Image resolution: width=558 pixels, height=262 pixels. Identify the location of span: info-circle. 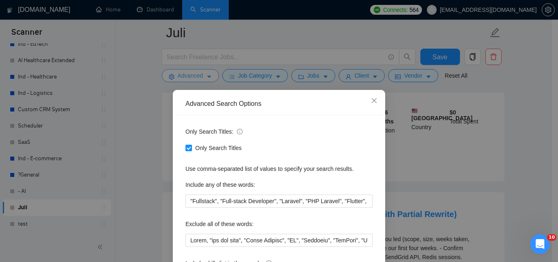
(240, 132).